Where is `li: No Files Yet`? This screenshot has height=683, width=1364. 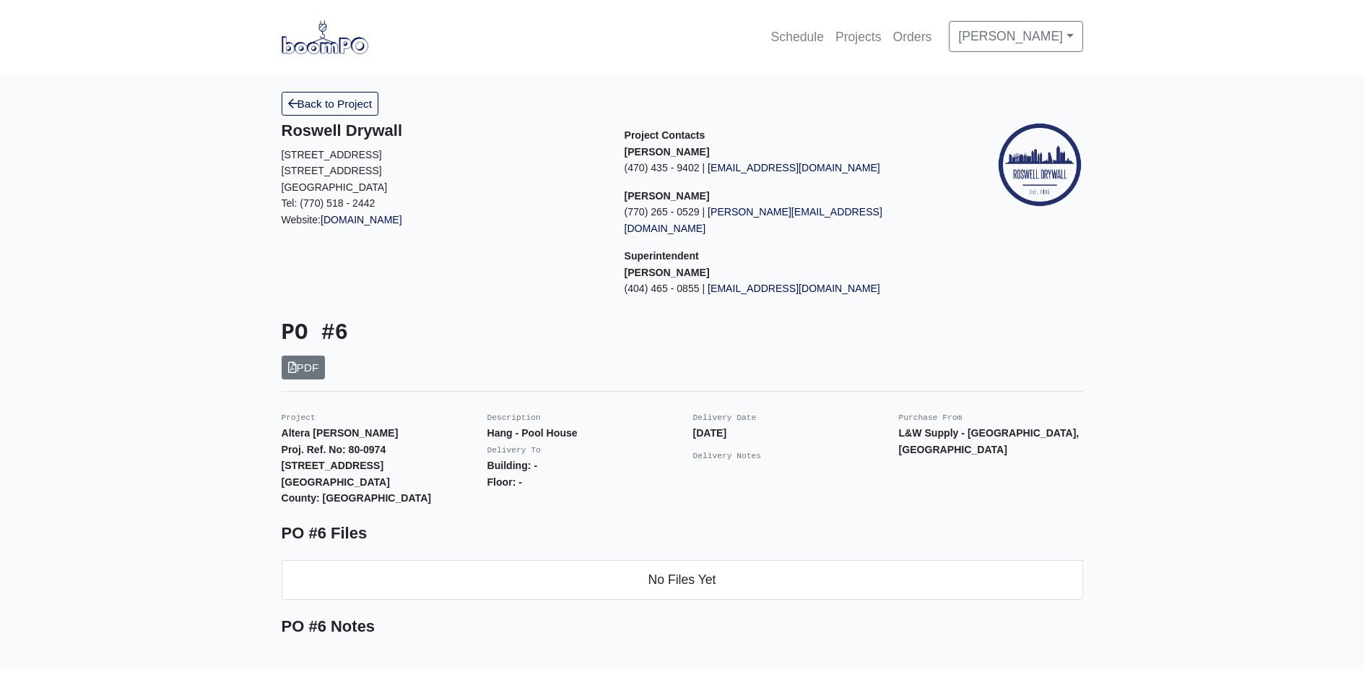 li: No Files Yet is located at coordinates (683, 579).